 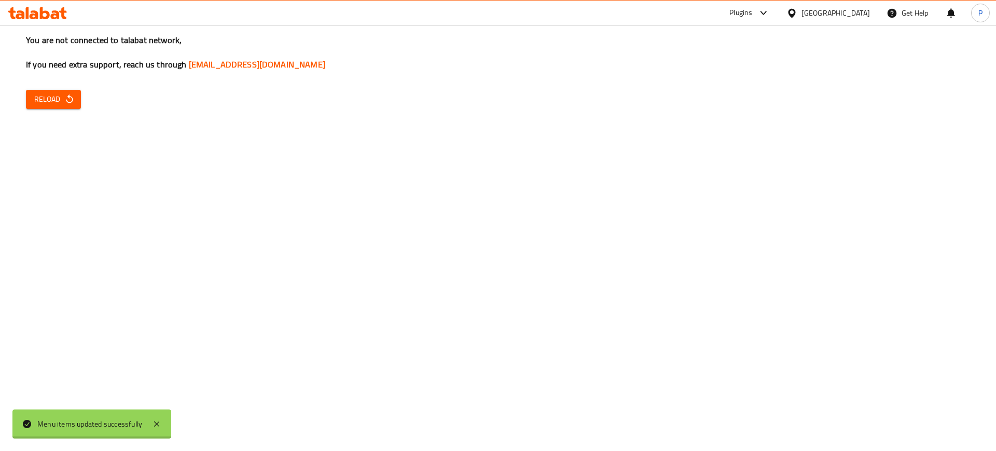 What do you see at coordinates (53, 99) in the screenshot?
I see `span: Reload` at bounding box center [53, 99].